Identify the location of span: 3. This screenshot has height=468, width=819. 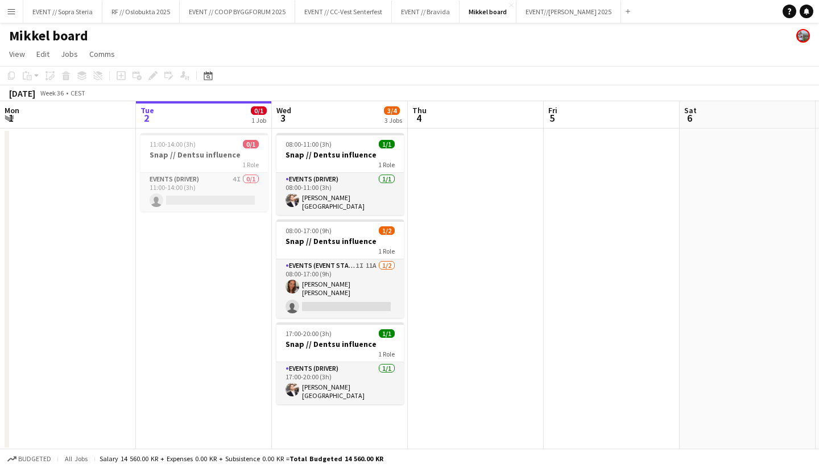
(283, 118).